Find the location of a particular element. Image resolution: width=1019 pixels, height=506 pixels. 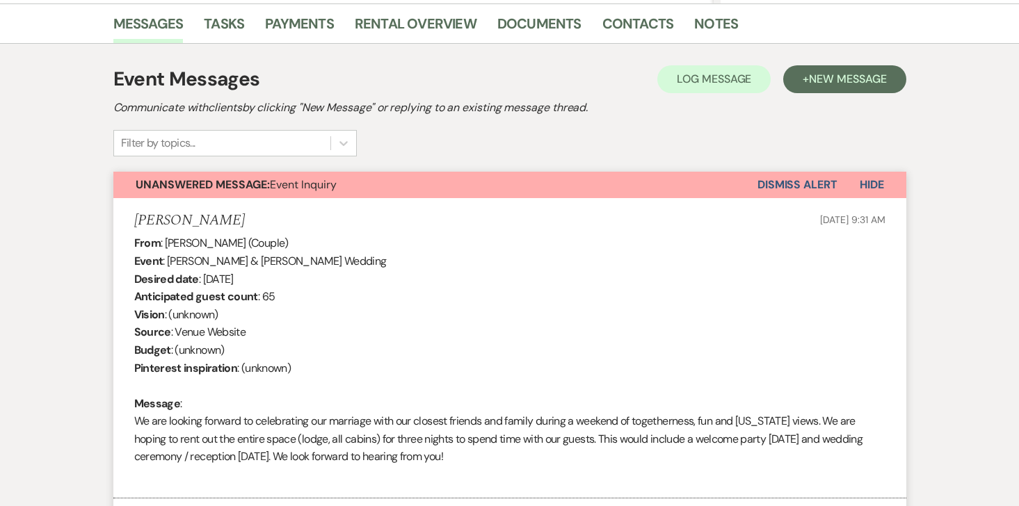

button: Dismiss Alert is located at coordinates (797, 185).